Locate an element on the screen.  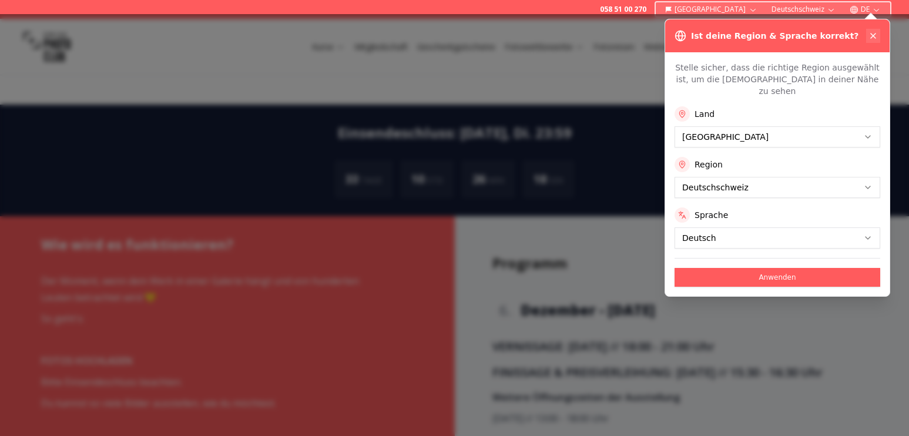
label: Region is located at coordinates (709, 165).